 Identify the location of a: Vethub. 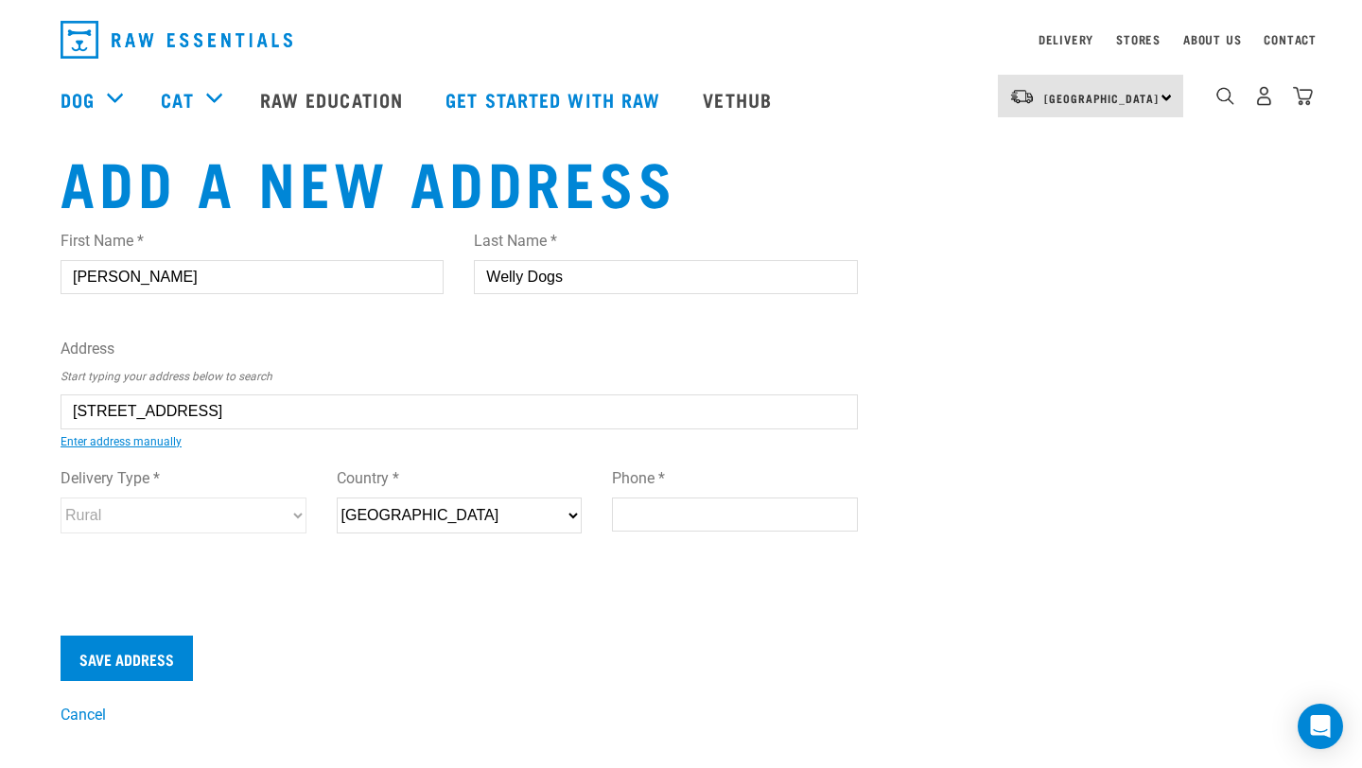
(740, 99).